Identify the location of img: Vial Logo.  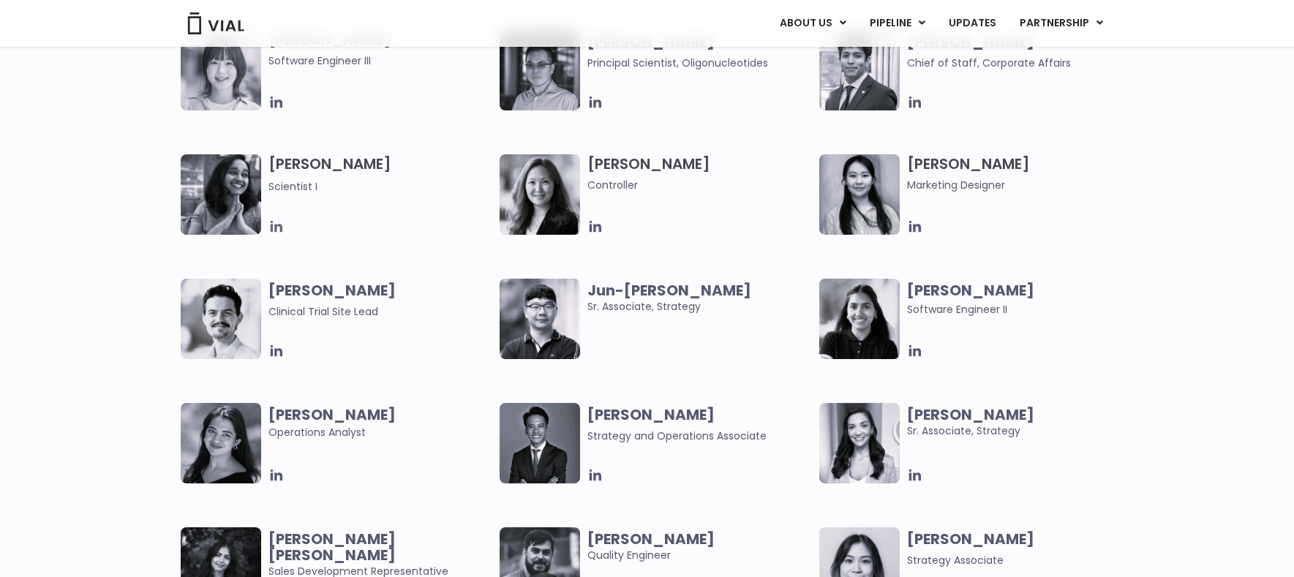
(216, 23).